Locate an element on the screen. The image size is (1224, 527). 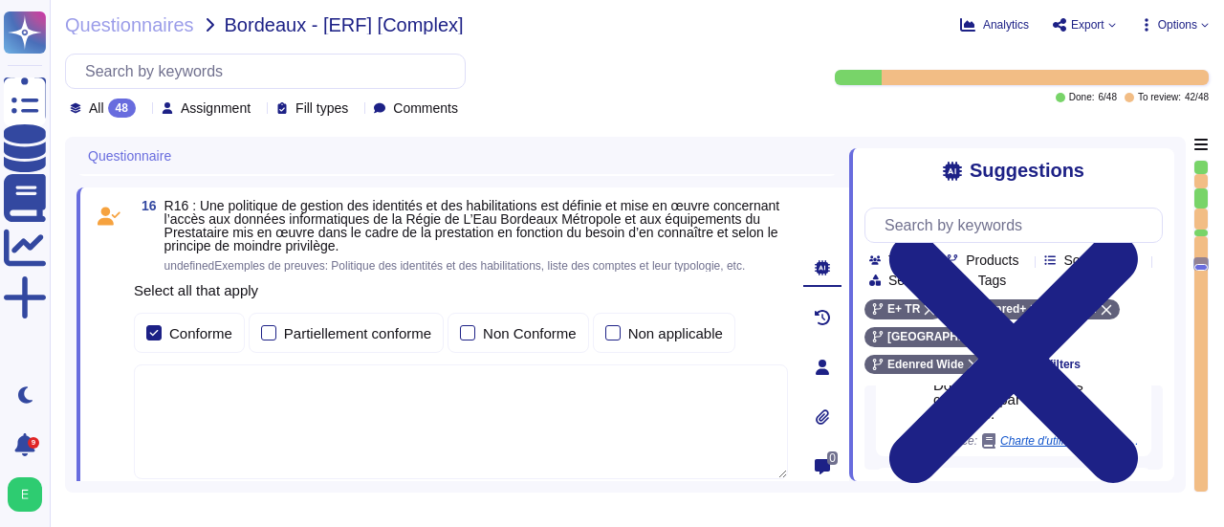
button: Analytics is located at coordinates (994, 25).